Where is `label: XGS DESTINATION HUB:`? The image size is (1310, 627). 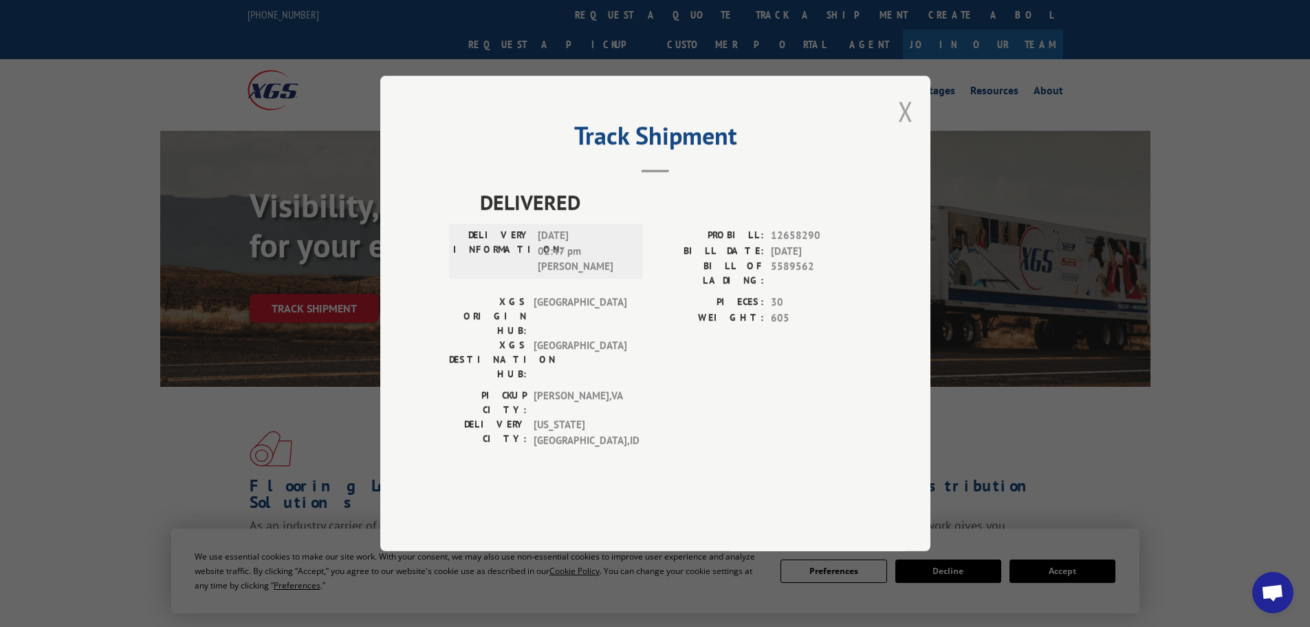
label: XGS DESTINATION HUB: is located at coordinates (488, 359).